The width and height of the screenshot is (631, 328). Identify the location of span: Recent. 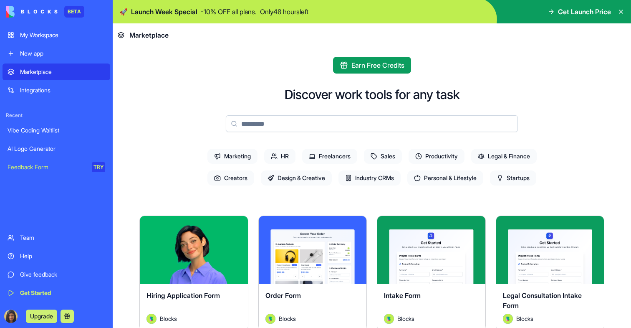
(56, 115).